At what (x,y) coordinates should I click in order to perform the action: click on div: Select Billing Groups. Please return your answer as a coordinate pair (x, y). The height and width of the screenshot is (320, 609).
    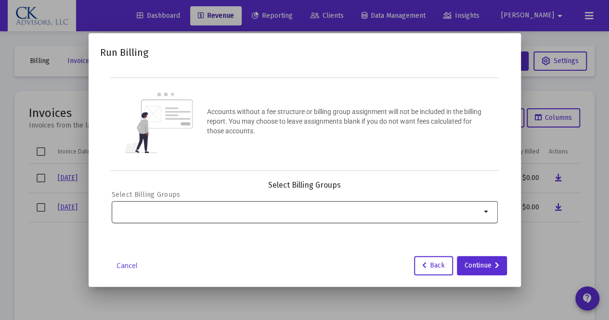
    Looking at the image, I should click on (305, 185).